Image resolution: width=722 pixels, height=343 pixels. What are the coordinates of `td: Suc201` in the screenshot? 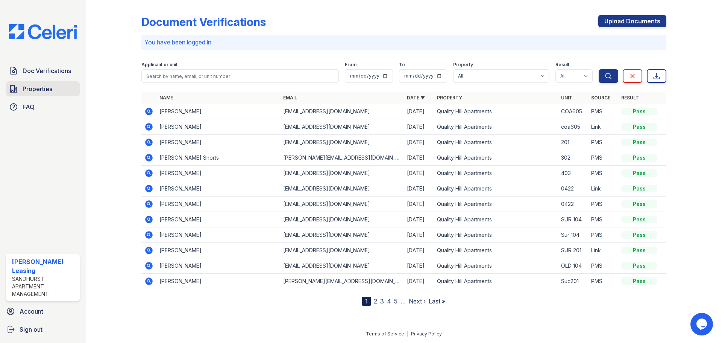 It's located at (573, 281).